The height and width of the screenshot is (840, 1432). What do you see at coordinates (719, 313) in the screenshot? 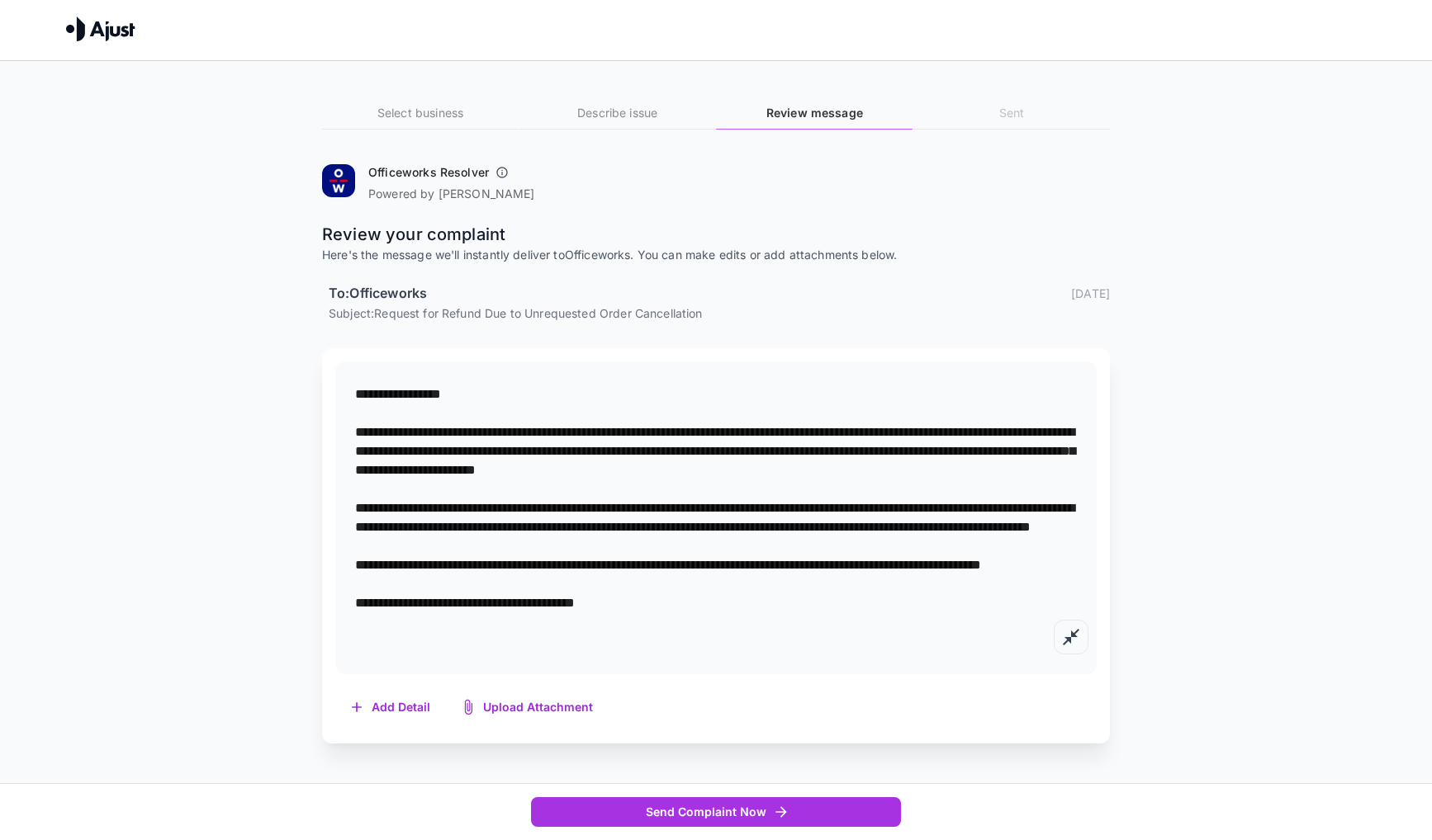
I see `p: Subject: Request for Refund Due to Unrequested Order Cancellation` at bounding box center [719, 313].